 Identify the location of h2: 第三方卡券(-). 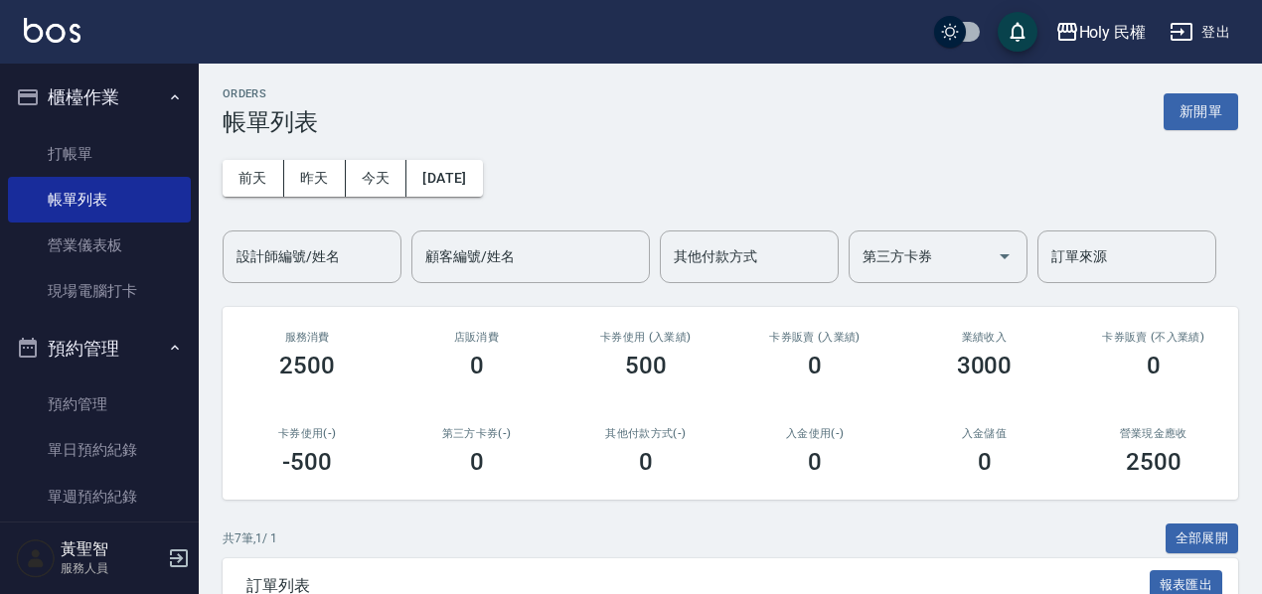
(476, 433).